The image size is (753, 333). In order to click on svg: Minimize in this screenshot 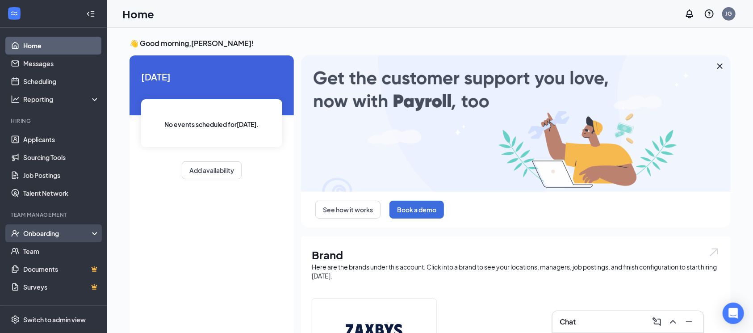, I will do `click(689, 322)`.